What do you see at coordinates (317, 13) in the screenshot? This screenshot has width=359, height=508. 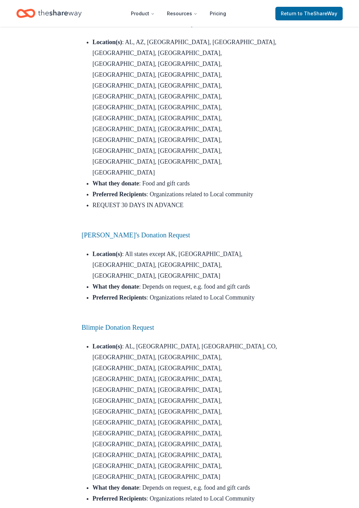 I see `span: to TheShareWay` at bounding box center [317, 13].